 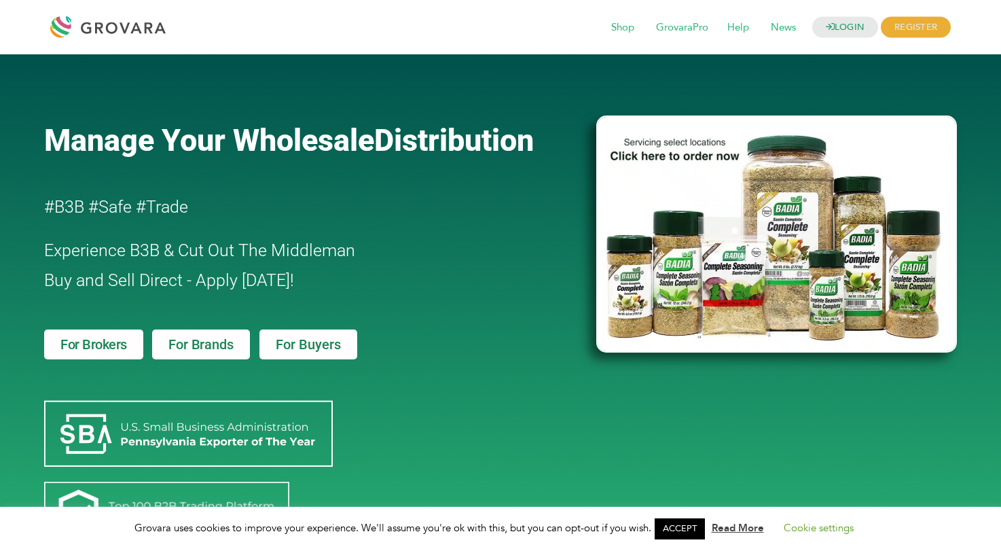 What do you see at coordinates (783, 28) in the screenshot?
I see `a: News` at bounding box center [783, 28].